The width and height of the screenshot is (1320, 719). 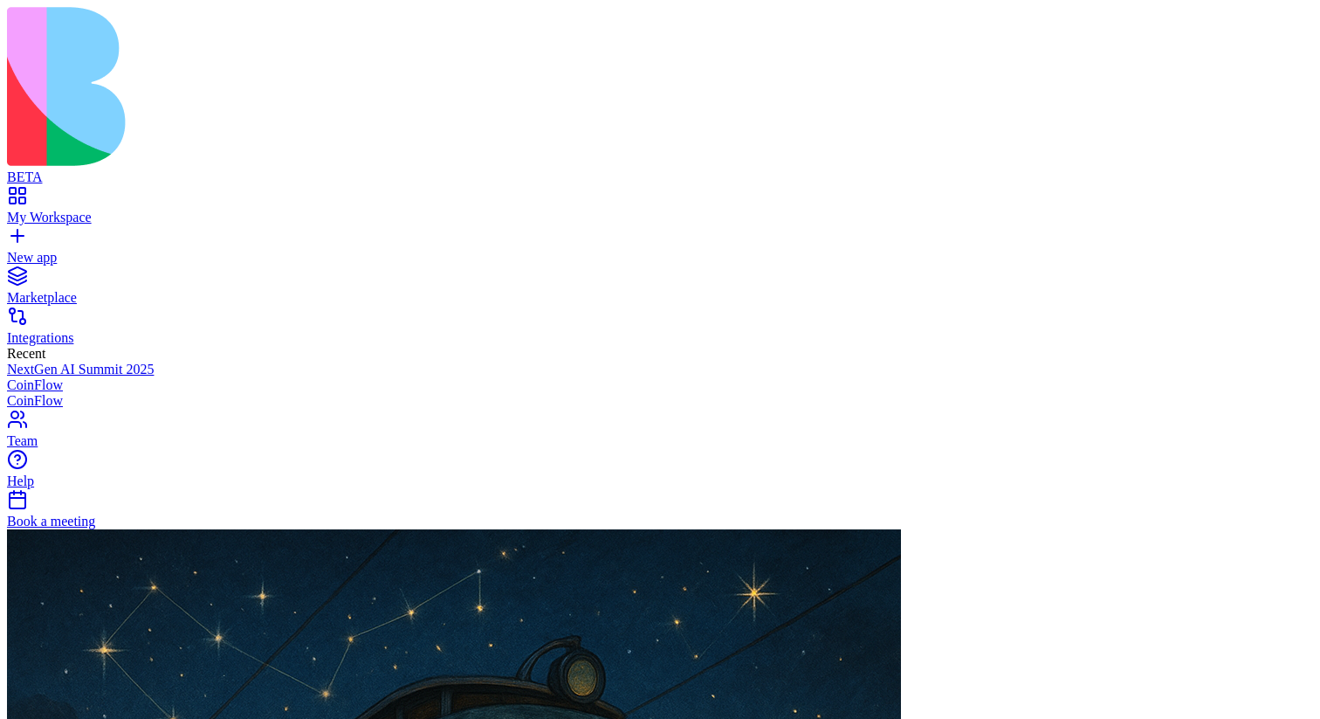 I want to click on a: Team, so click(x=660, y=433).